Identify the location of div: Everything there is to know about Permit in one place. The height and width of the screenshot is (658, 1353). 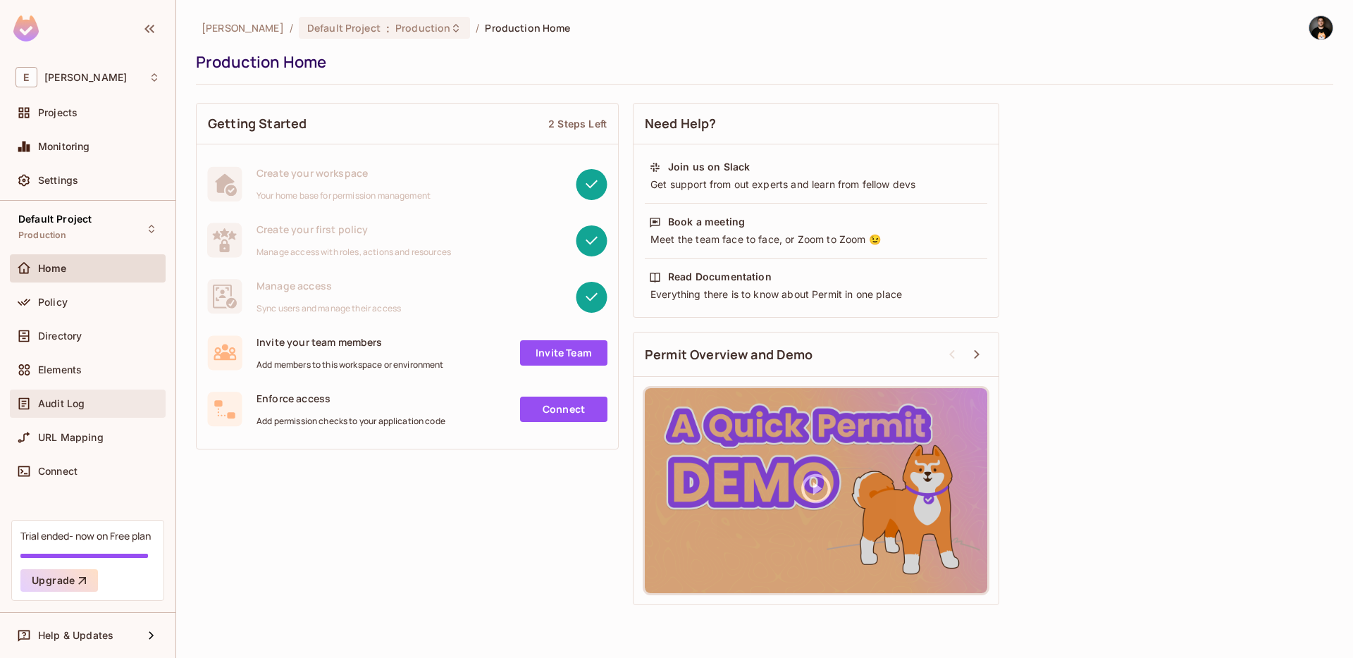
(816, 295).